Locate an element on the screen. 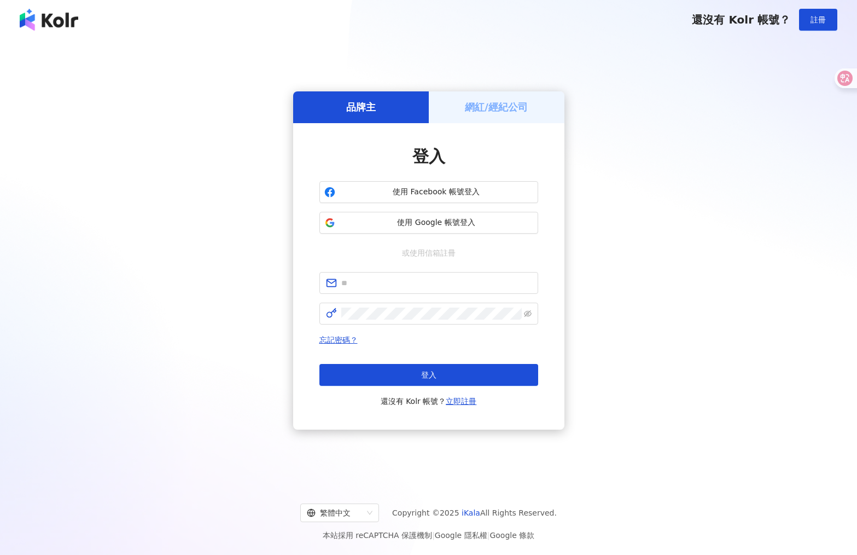 The width and height of the screenshot is (857, 555). span: 註冊 is located at coordinates (818, 20).